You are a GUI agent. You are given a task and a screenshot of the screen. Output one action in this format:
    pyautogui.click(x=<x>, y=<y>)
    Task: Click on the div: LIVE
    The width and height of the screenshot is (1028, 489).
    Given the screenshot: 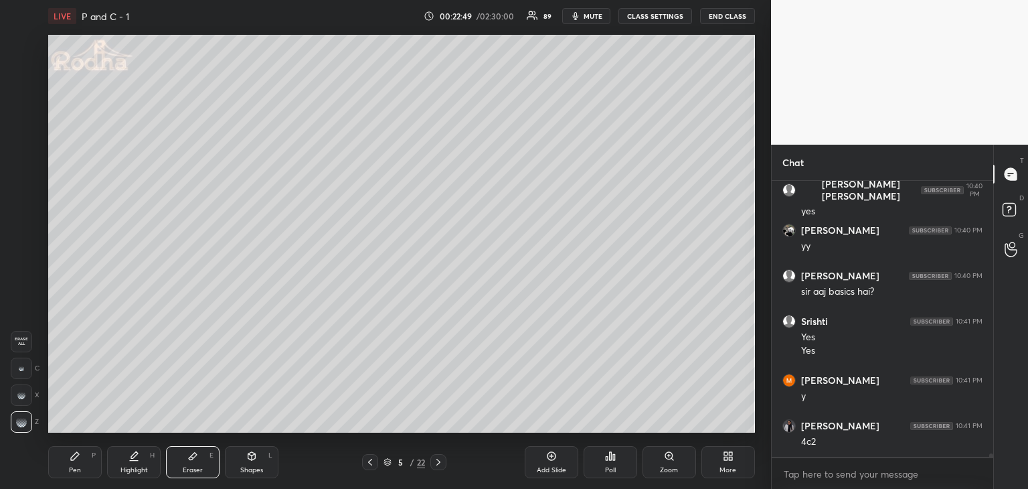 What is the action you would take?
    pyautogui.click(x=62, y=16)
    